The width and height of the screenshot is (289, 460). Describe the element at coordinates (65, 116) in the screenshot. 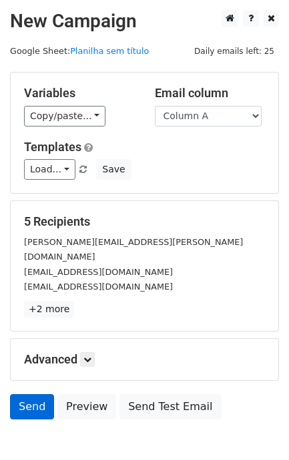

I see `a: Copy/paste...` at that location.